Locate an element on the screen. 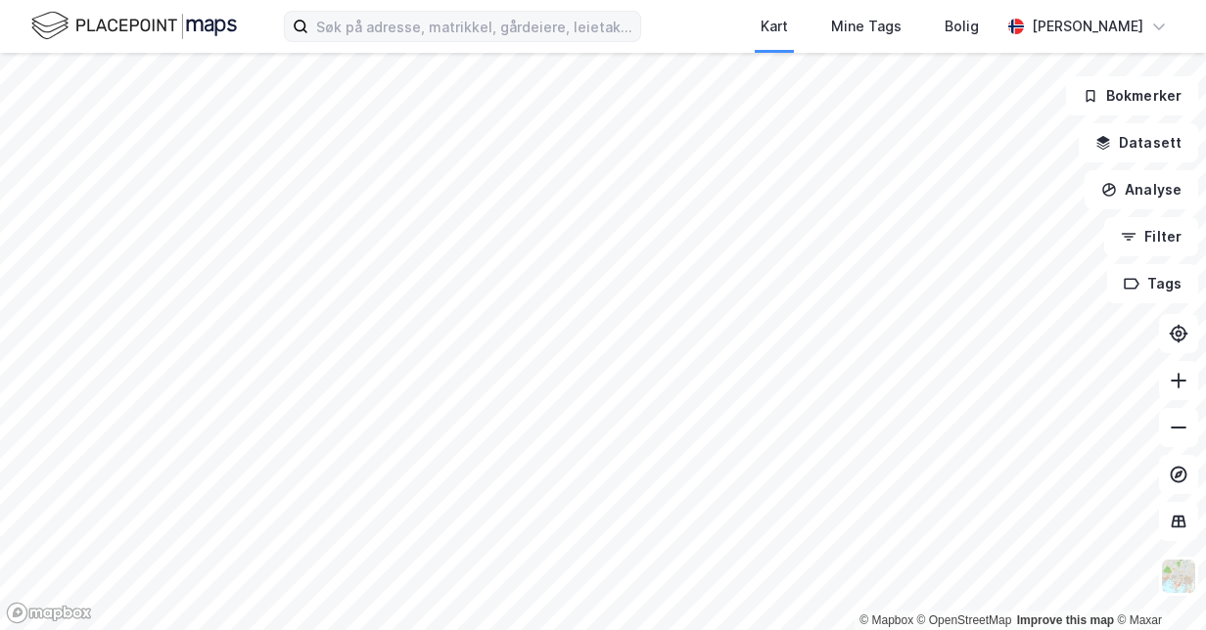 The image size is (1206, 630). button: Tags is located at coordinates (1152, 284).